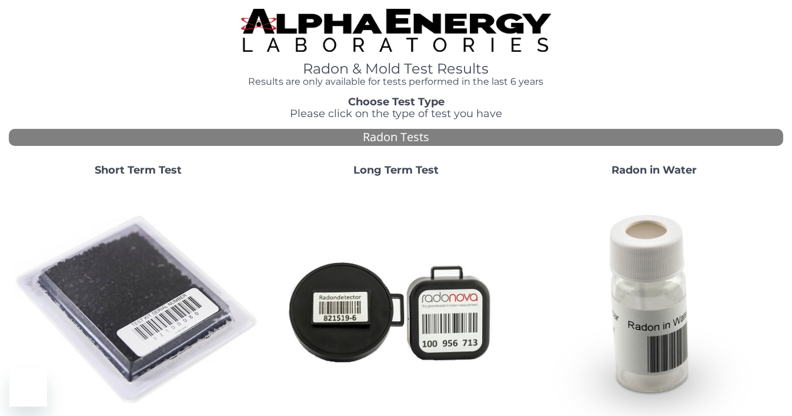 This screenshot has height=416, width=792. I want to click on strong: Long Term Test, so click(396, 170).